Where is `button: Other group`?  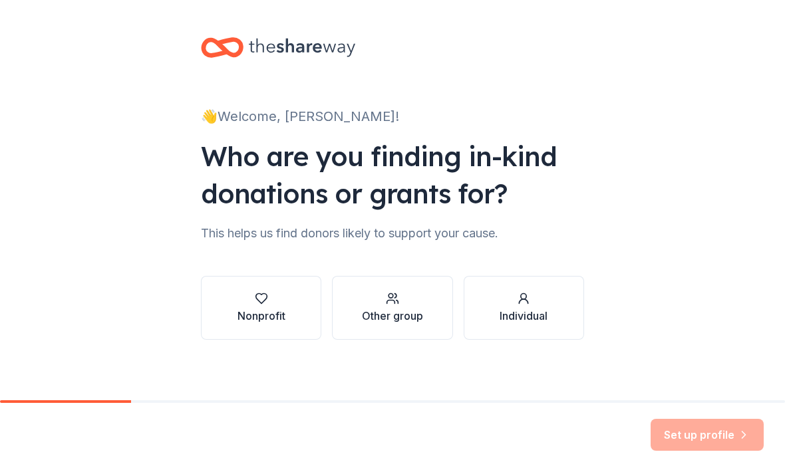
button: Other group is located at coordinates (392, 308).